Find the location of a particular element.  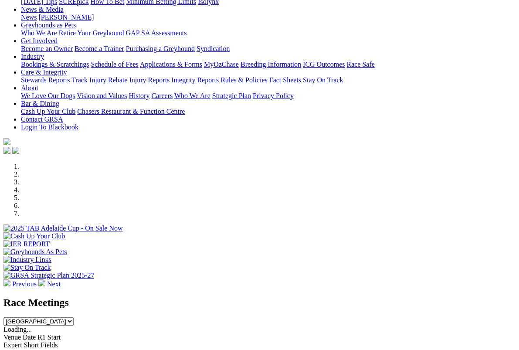

span: Fields is located at coordinates (49, 344).